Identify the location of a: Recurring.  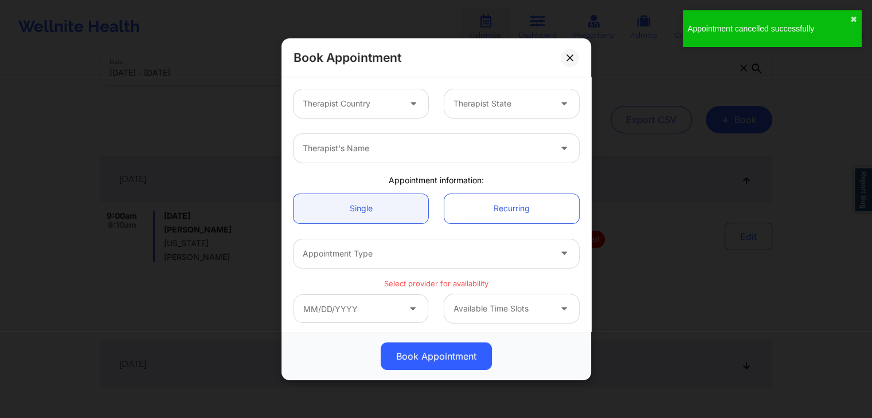
(511, 208).